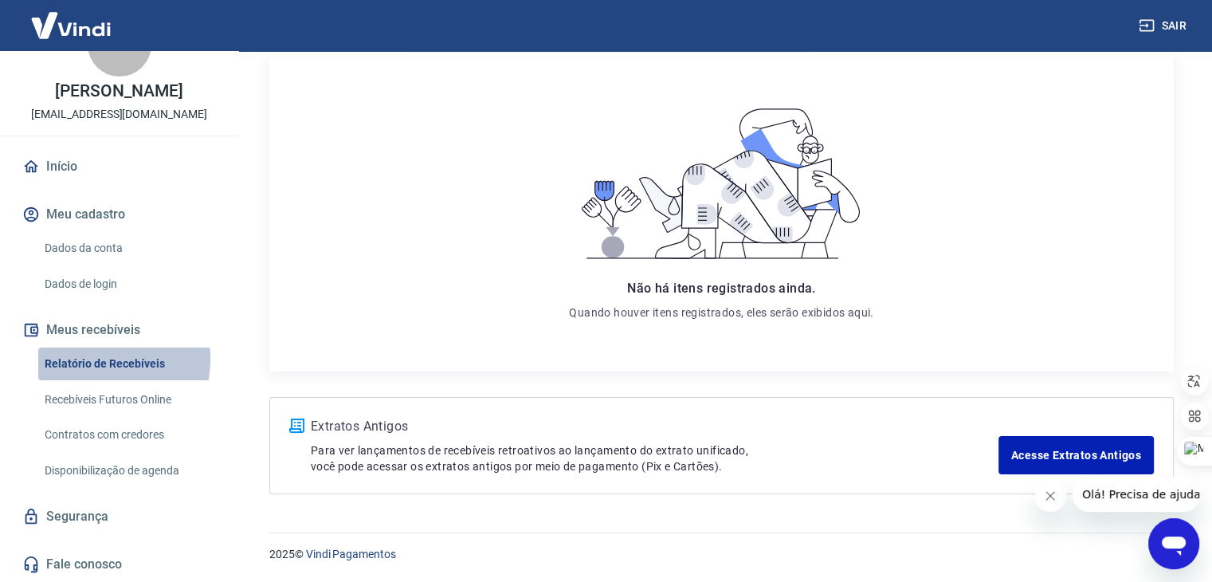 The height and width of the screenshot is (582, 1212). I want to click on p: Quando houver itens registrados, eles serão exibidos aqui., so click(721, 312).